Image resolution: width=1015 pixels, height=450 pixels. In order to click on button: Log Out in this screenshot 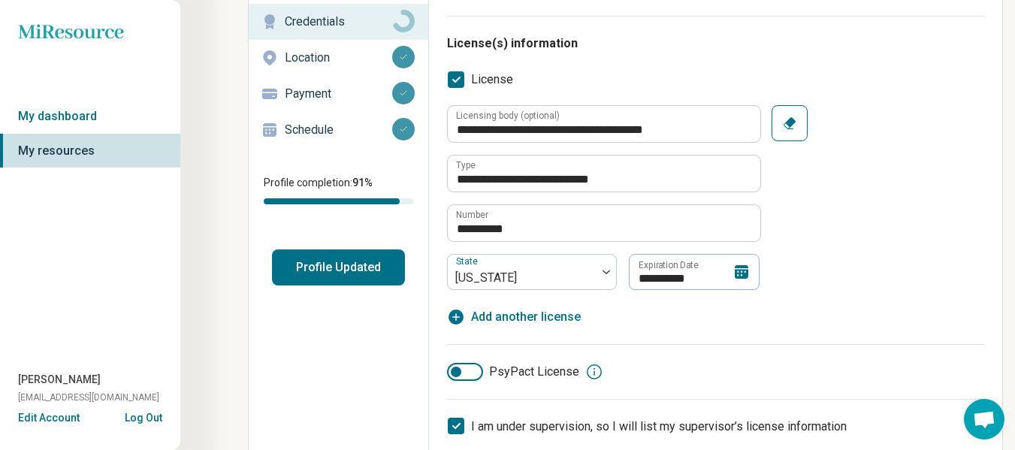, I will do `click(144, 416)`.